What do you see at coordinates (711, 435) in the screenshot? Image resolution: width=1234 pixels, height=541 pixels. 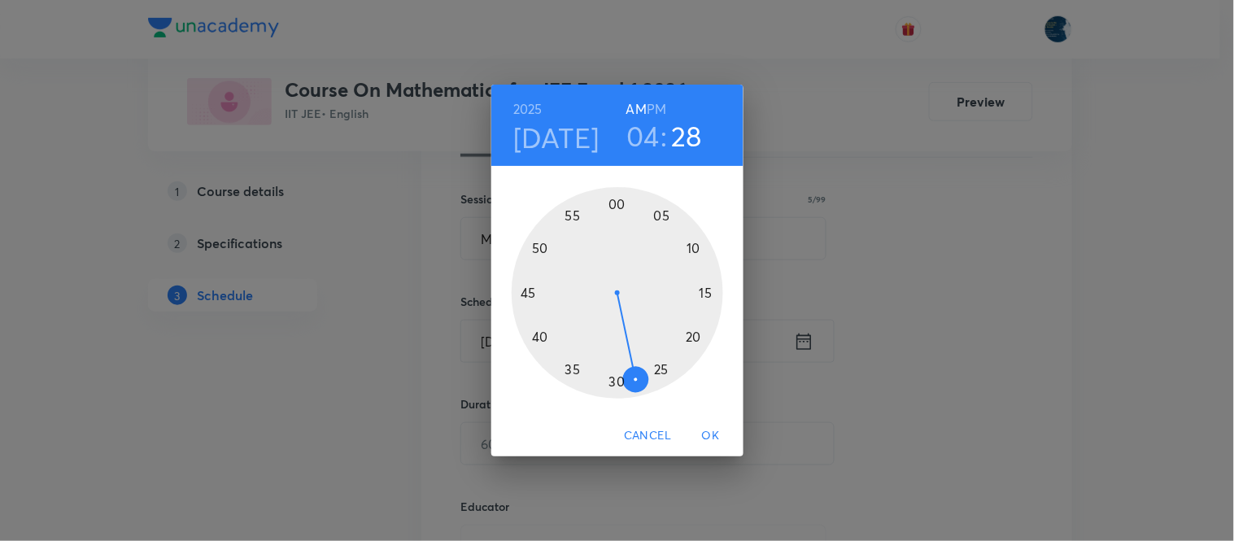 I see `span: OK` at bounding box center [711, 435].